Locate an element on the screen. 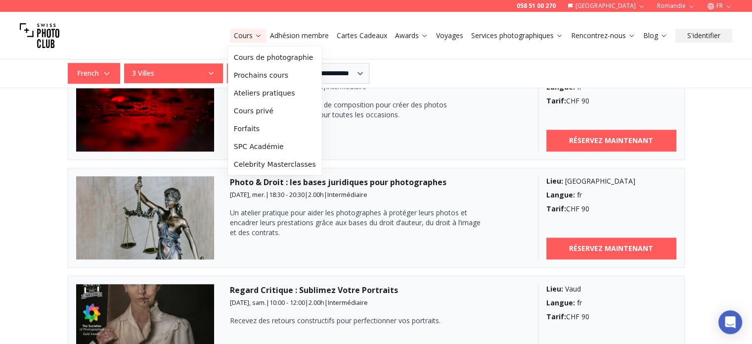 This screenshot has width=752, height=344. a: Cartes Cadeaux is located at coordinates (362, 36).